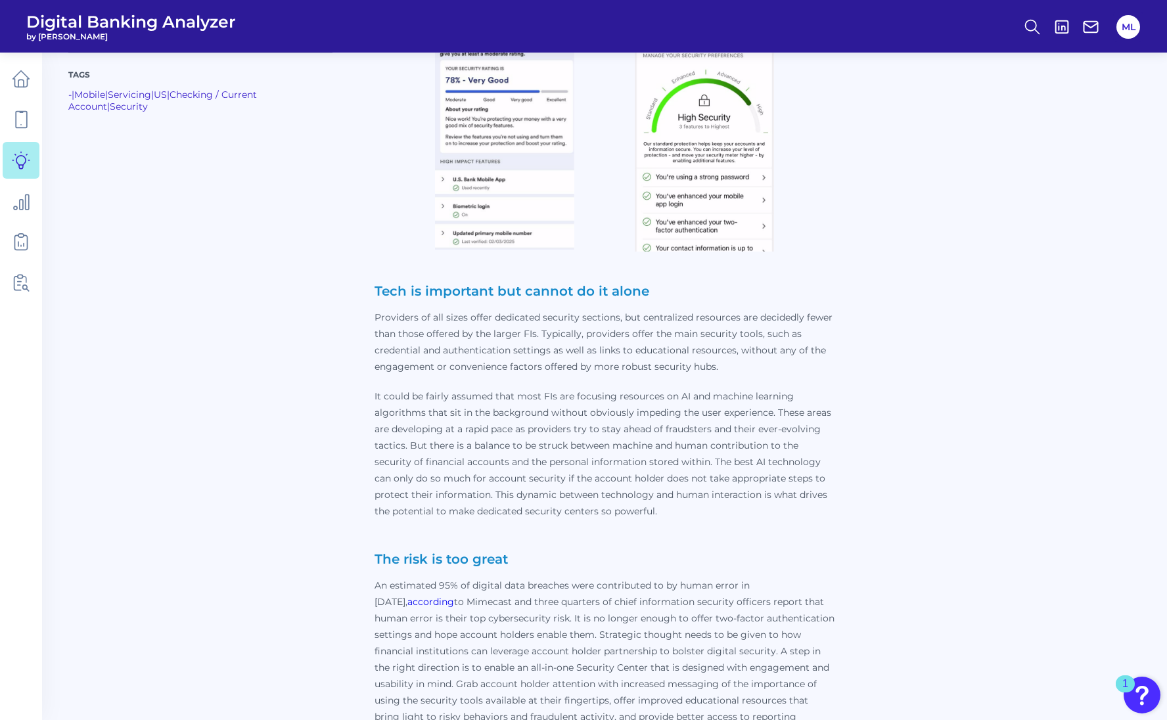 This screenshot has height=720, width=1167. I want to click on a: Servicing, so click(129, 95).